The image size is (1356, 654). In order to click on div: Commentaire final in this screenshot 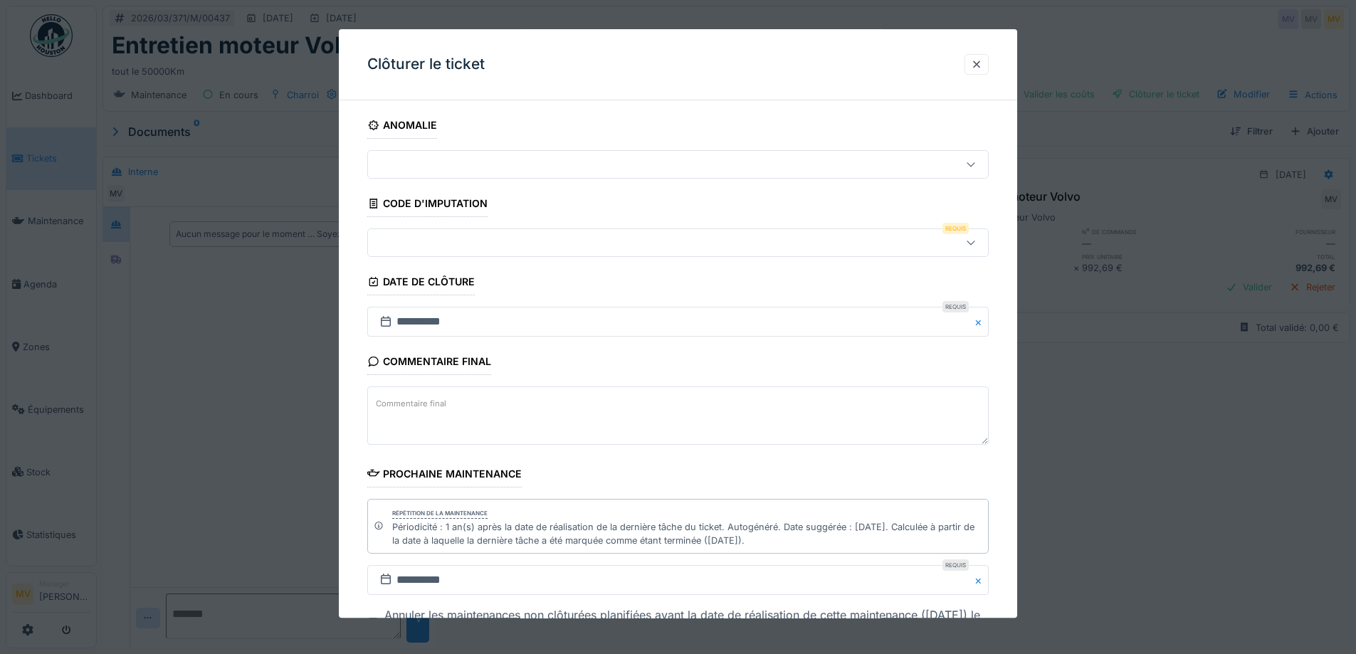, I will do `click(429, 364)`.